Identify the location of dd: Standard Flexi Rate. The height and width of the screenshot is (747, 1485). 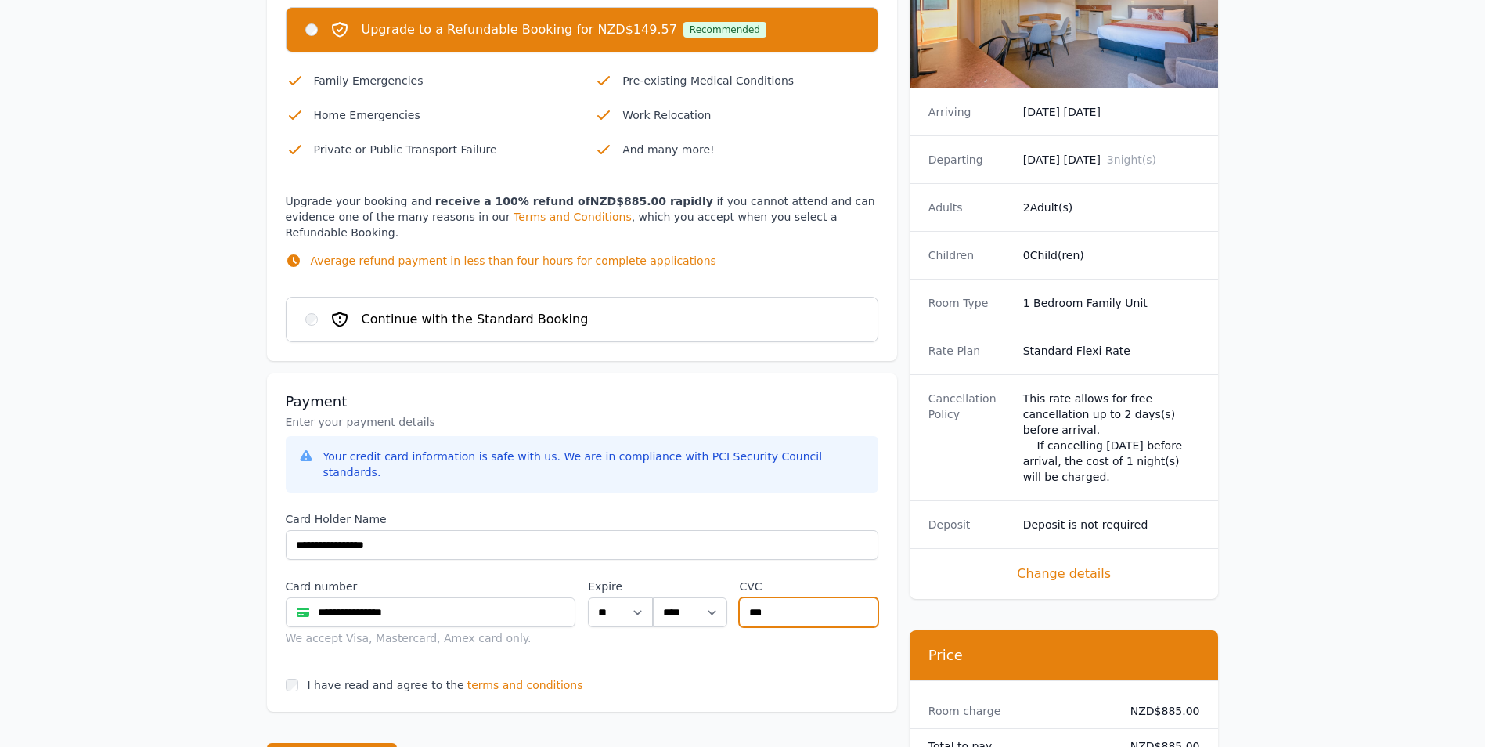
(1111, 351).